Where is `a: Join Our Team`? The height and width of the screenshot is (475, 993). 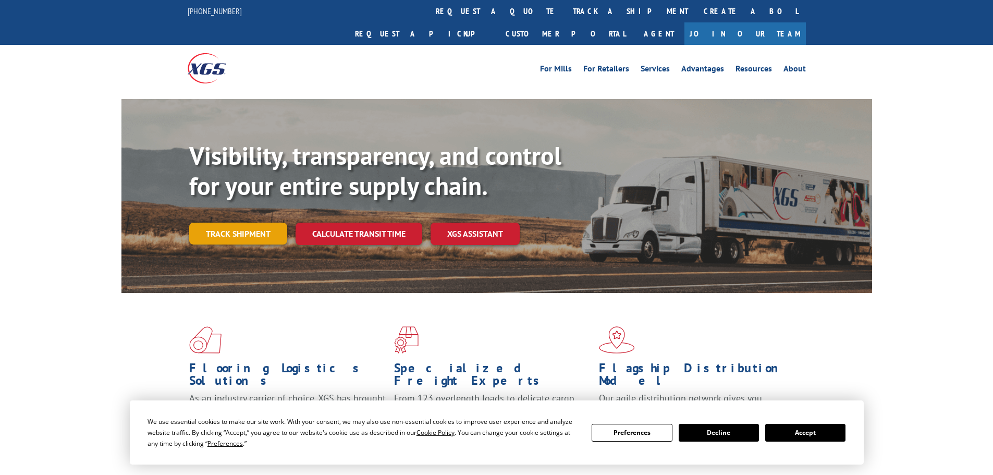
a: Join Our Team is located at coordinates (745, 33).